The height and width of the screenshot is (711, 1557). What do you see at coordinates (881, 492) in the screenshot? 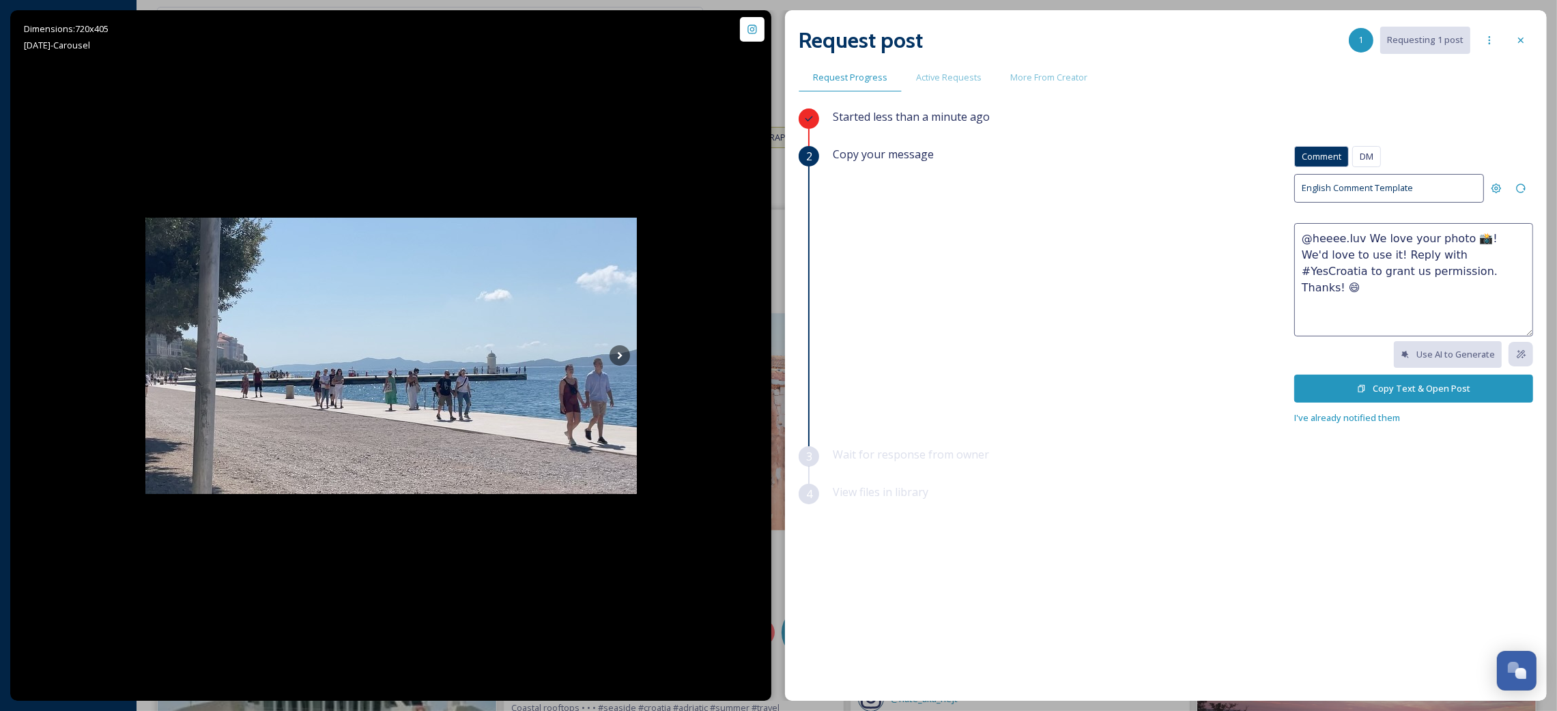
I see `span: View files in library` at bounding box center [881, 492].